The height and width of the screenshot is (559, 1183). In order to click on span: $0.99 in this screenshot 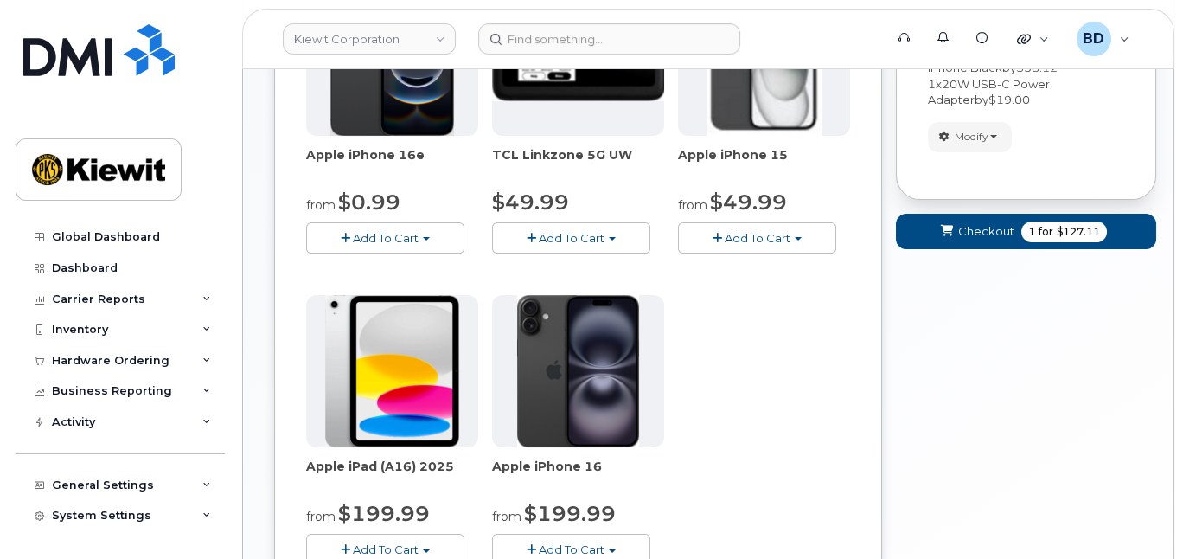, I will do `click(369, 202)`.